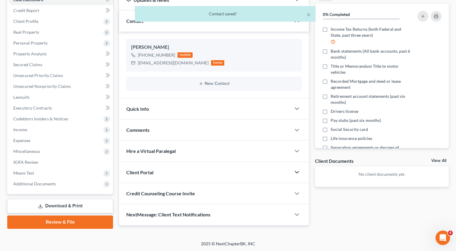  I want to click on span: Personal Property, so click(30, 43).